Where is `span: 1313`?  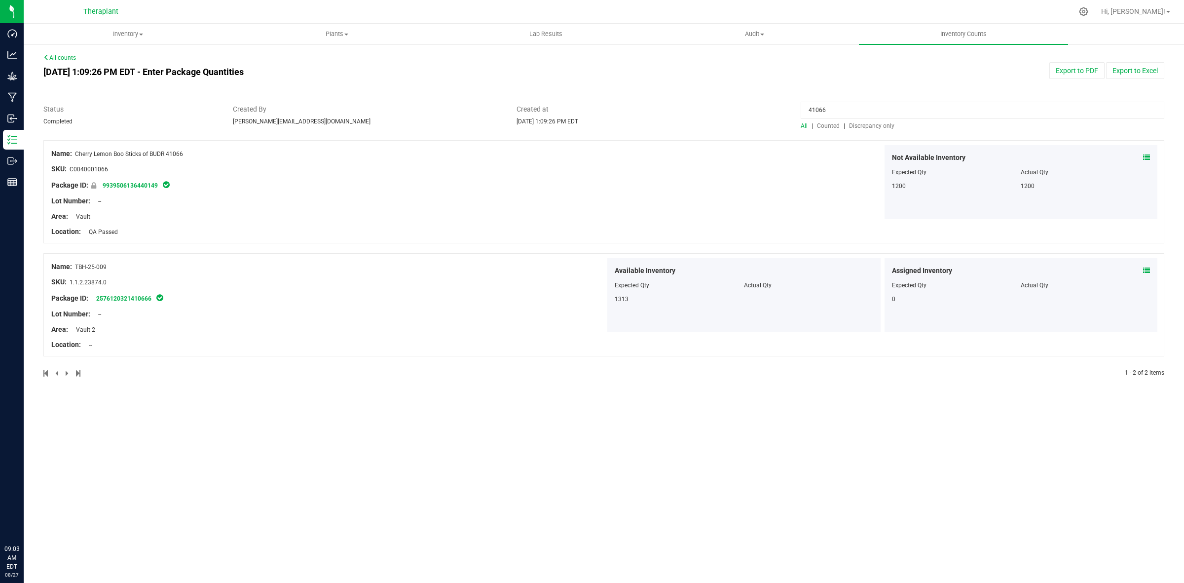
span: 1313 is located at coordinates (622, 299).